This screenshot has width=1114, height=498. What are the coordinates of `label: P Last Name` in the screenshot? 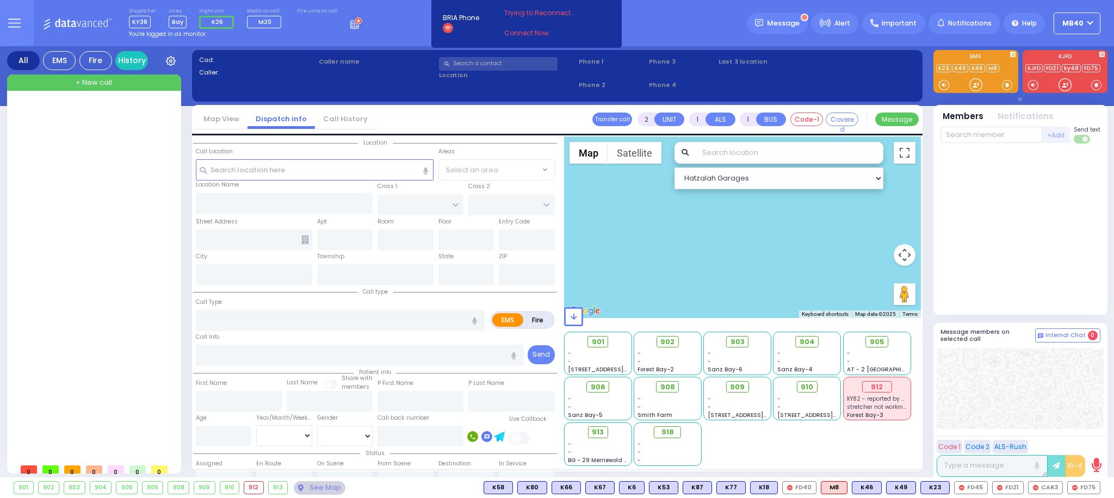 It's located at (486, 383).